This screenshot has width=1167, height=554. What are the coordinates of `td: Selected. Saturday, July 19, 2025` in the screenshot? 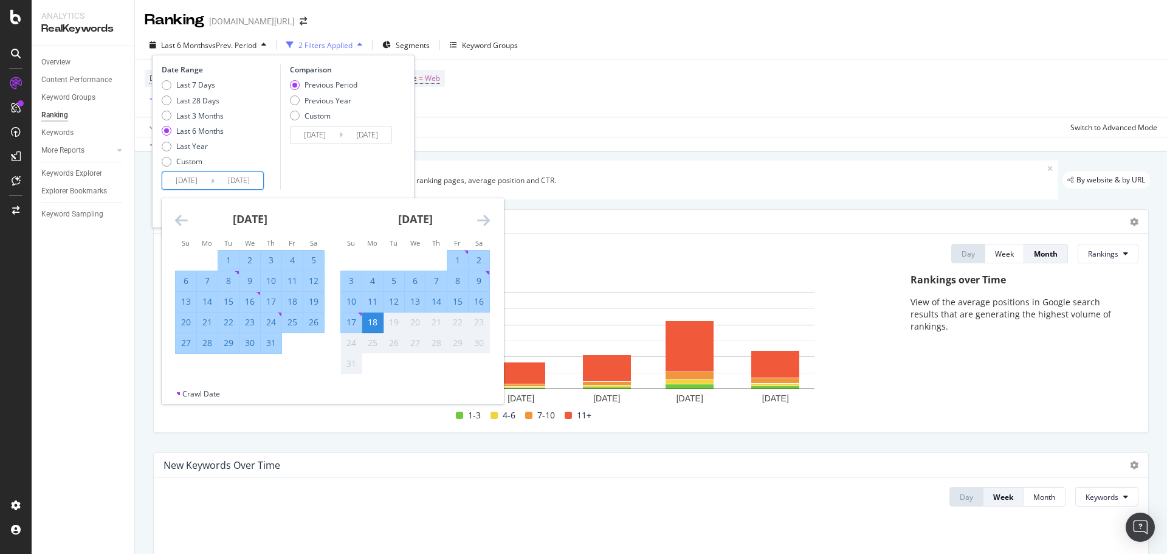 It's located at (314, 302).